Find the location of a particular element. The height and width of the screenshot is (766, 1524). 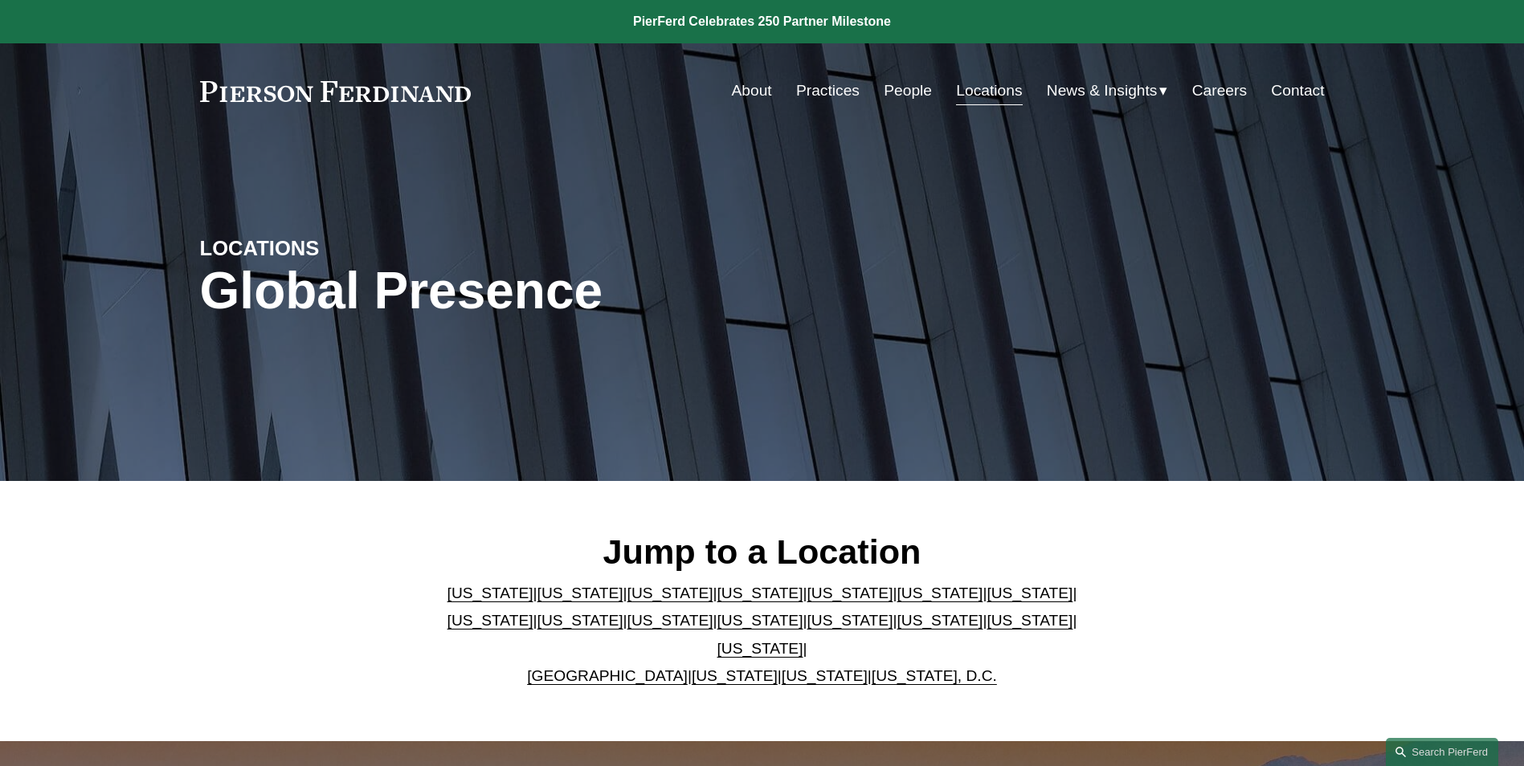

a: Search this site is located at coordinates (1442, 752).